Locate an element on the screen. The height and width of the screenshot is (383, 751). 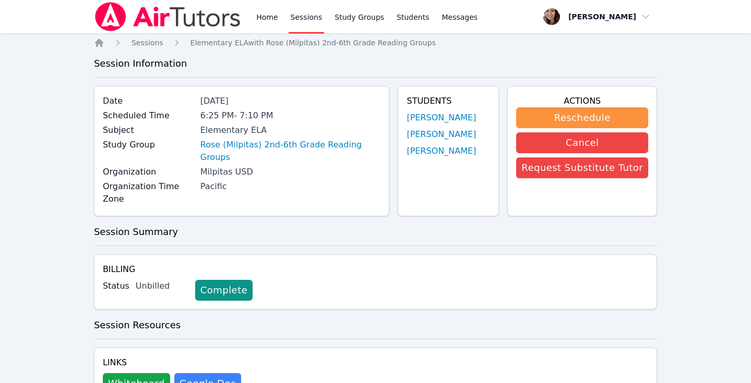
h4: Links is located at coordinates (172, 363).